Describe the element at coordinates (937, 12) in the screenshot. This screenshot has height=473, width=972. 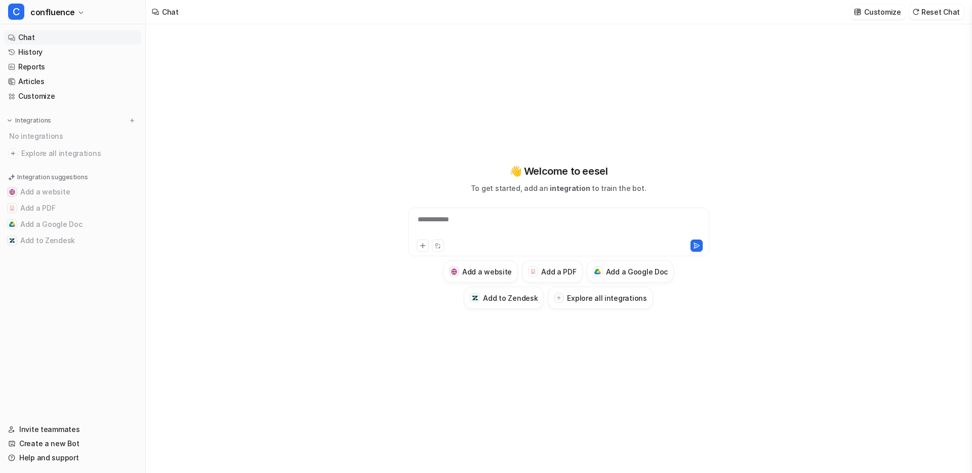
I see `button: Reset Chat` at that location.